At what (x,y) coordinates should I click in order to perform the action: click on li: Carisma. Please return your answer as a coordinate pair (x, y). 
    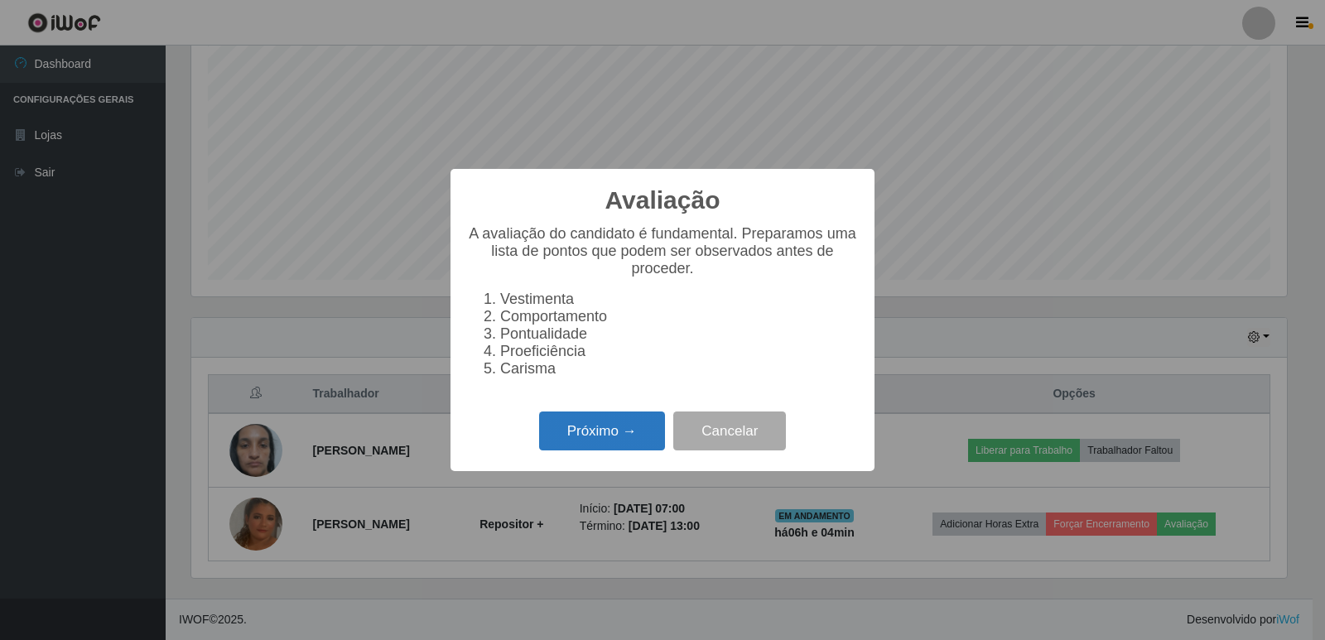
    Looking at the image, I should click on (679, 368).